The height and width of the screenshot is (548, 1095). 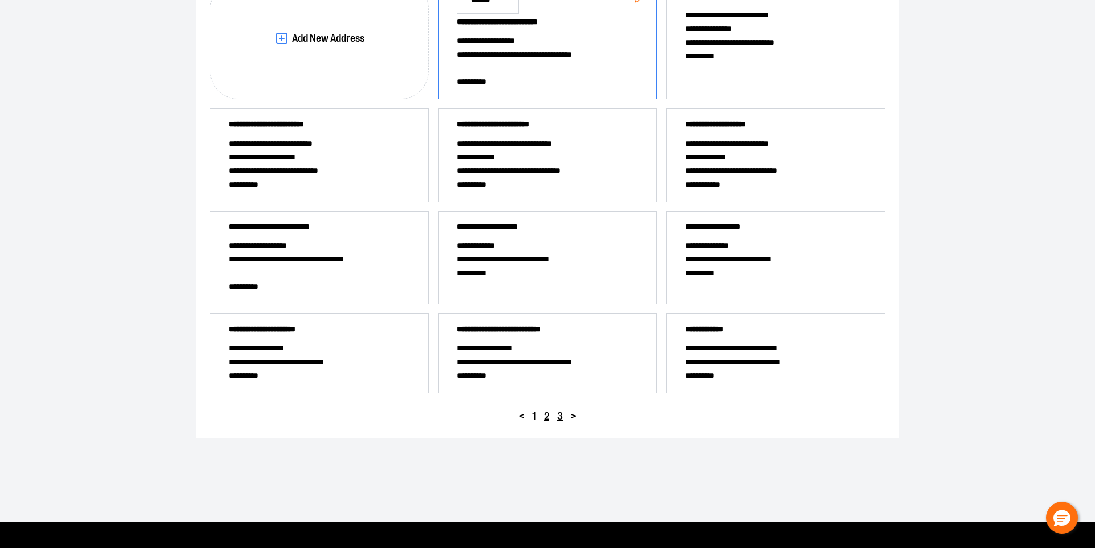 I want to click on span: Add New Address, so click(x=328, y=38).